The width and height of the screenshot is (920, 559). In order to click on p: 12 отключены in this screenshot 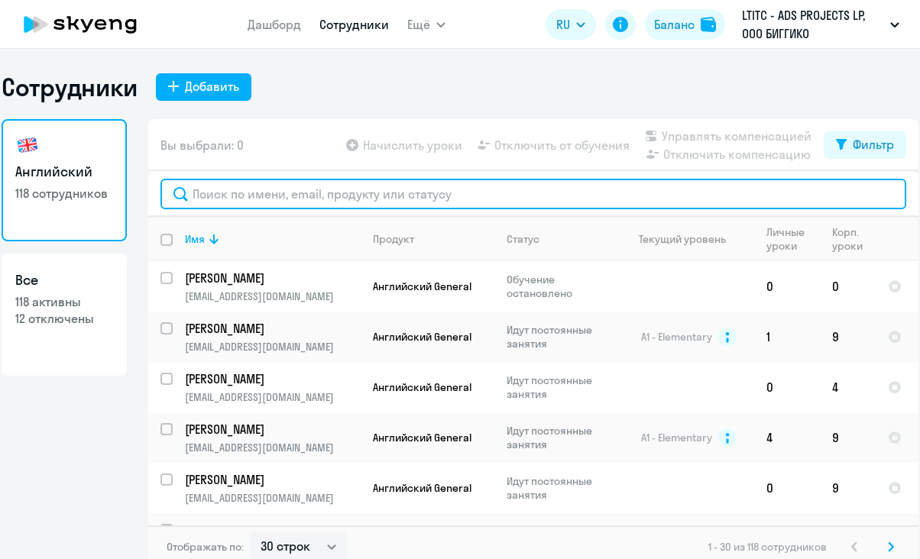, I will do `click(64, 319)`.